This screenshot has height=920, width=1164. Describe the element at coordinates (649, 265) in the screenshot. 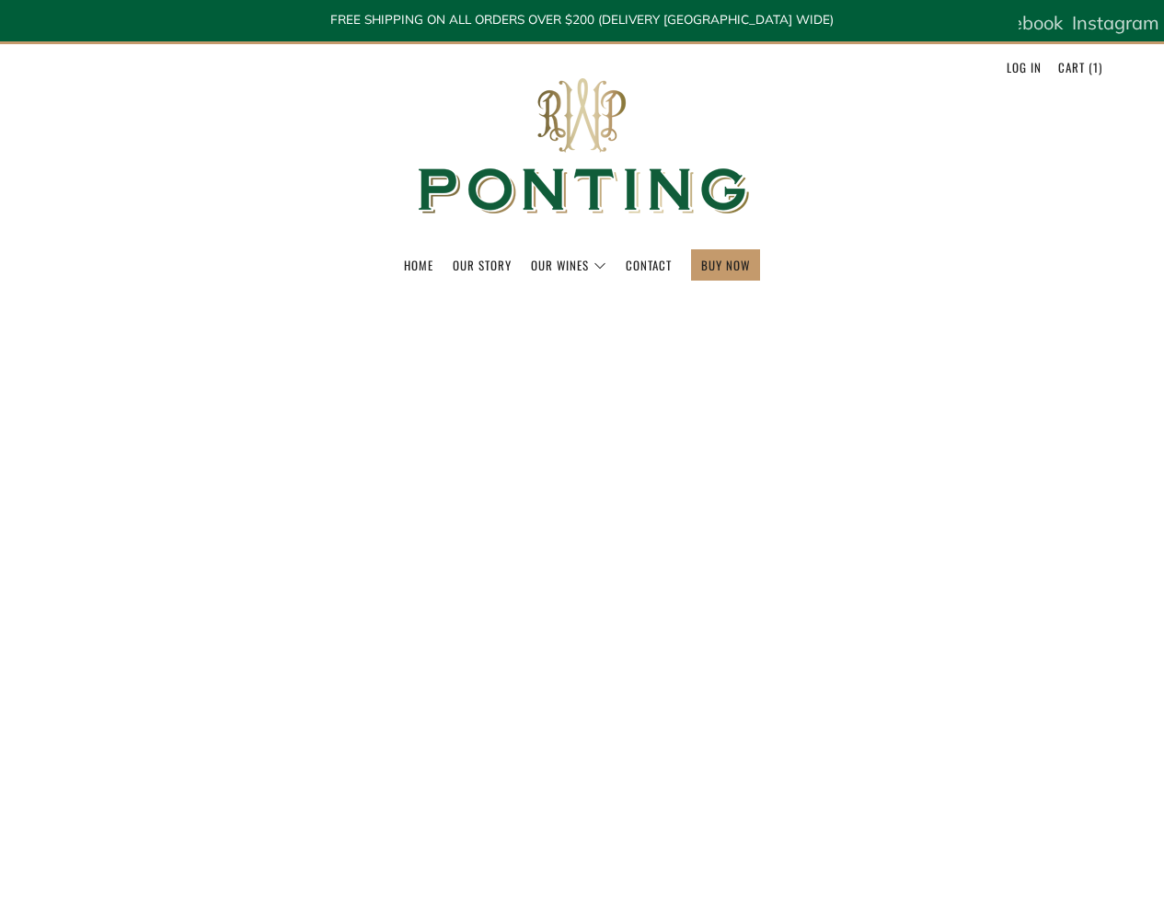

I see `a: Contact` at that location.